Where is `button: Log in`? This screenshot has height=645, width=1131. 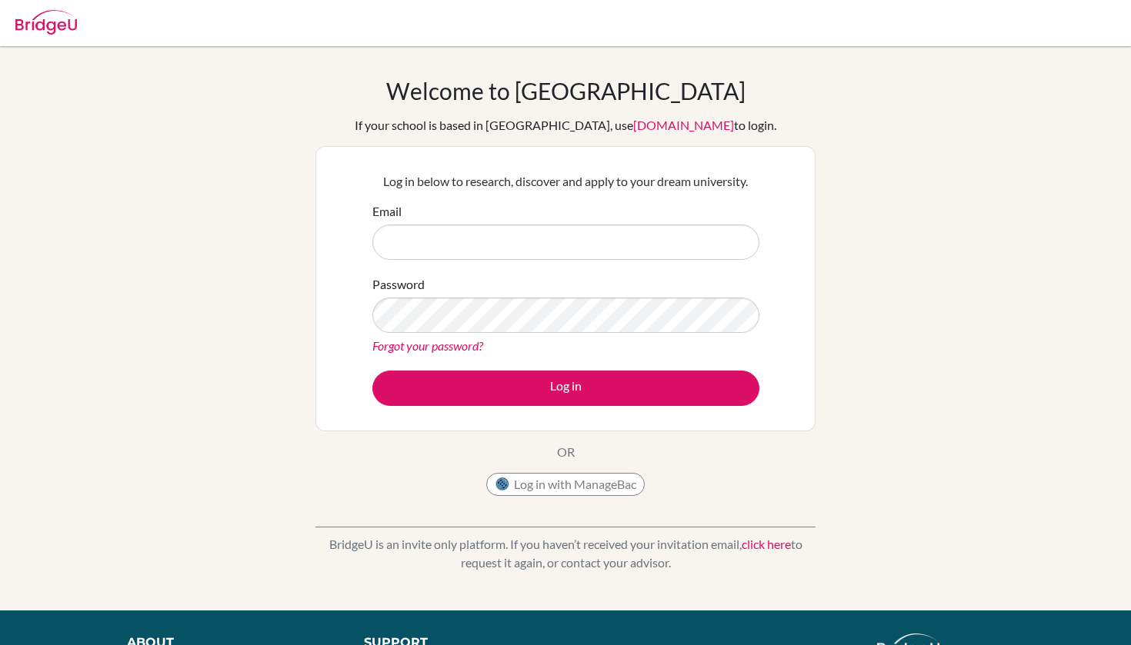 button: Log in is located at coordinates (565, 388).